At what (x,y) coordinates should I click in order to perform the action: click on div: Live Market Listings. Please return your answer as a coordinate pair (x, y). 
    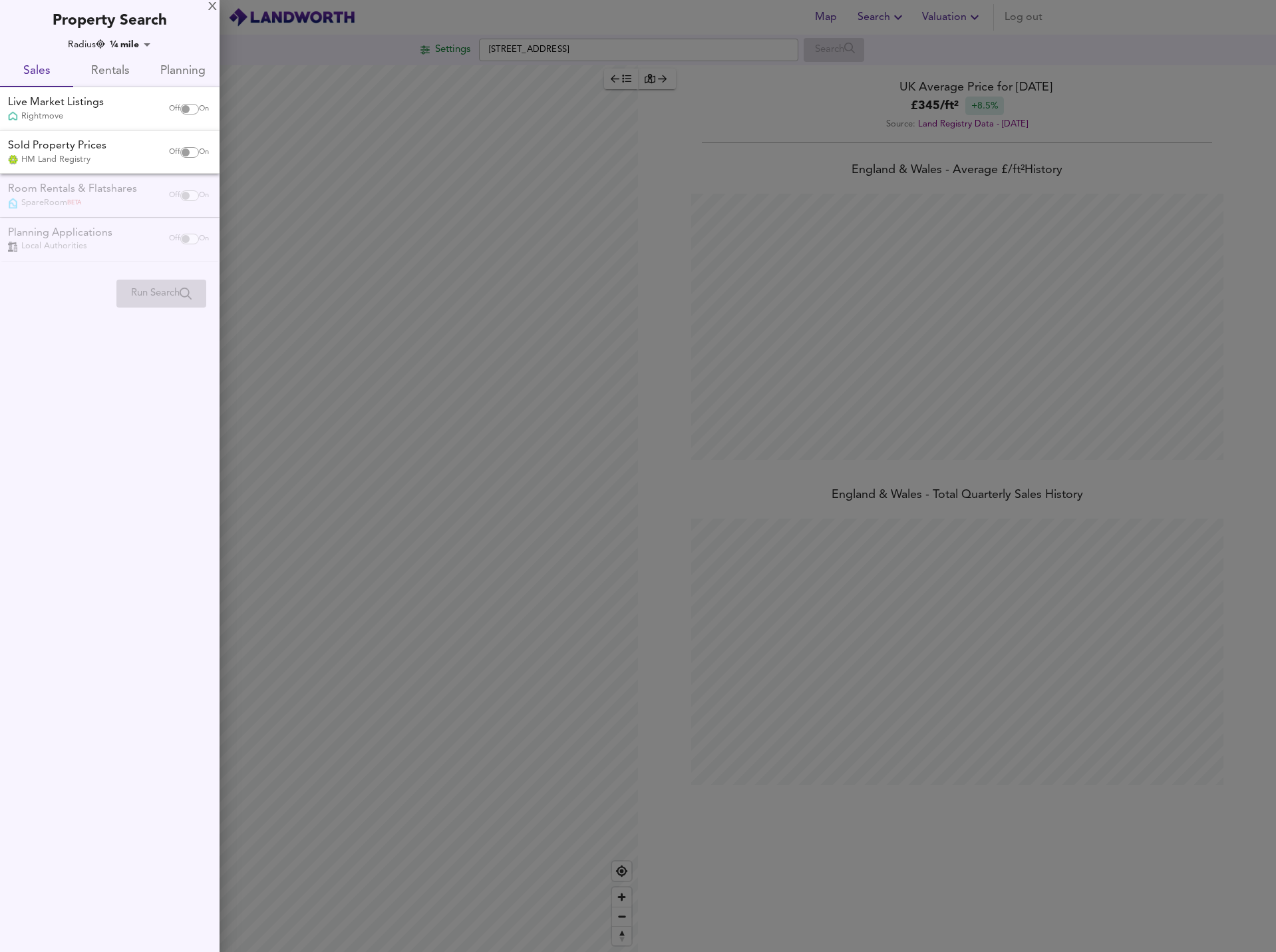
    Looking at the image, I should click on (56, 102).